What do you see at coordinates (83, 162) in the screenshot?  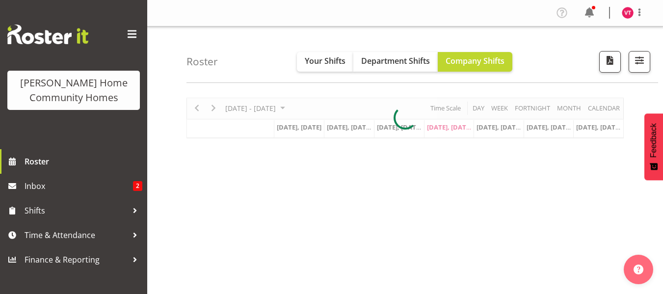 I see `span: Roster` at bounding box center [83, 162].